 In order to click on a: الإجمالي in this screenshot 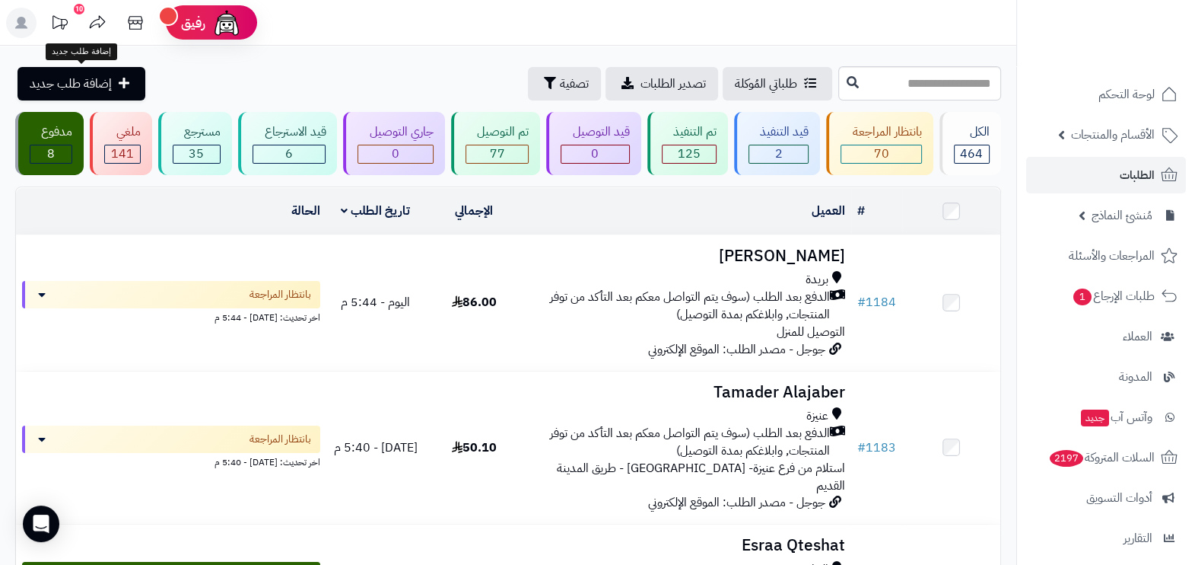, I will do `click(474, 211)`.